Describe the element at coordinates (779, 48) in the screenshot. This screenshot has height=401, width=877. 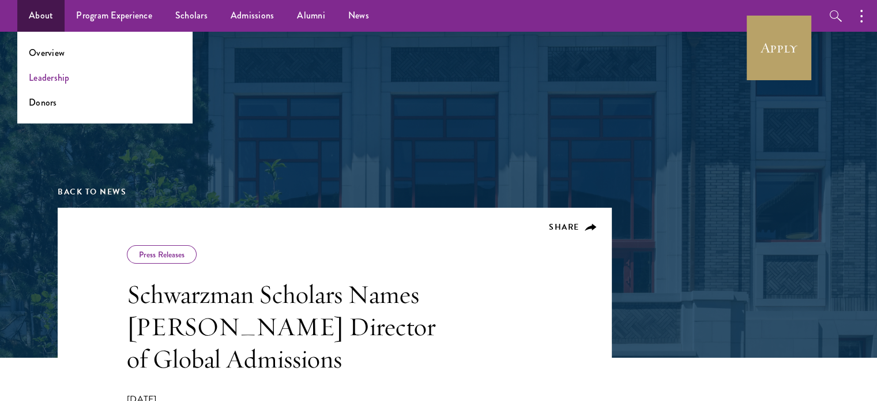
I see `a: Apply` at that location.